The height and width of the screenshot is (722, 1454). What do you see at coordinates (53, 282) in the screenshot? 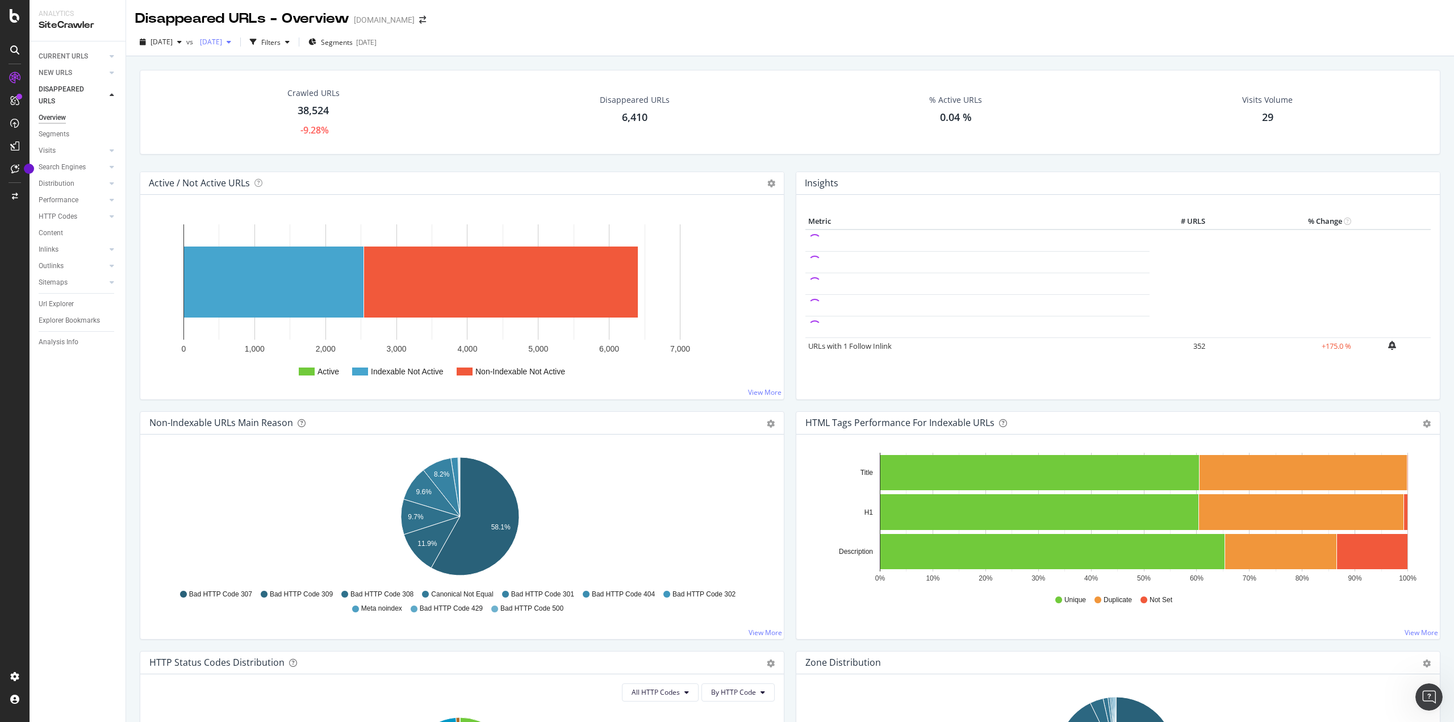
I see `div: Sitemaps` at bounding box center [53, 282].